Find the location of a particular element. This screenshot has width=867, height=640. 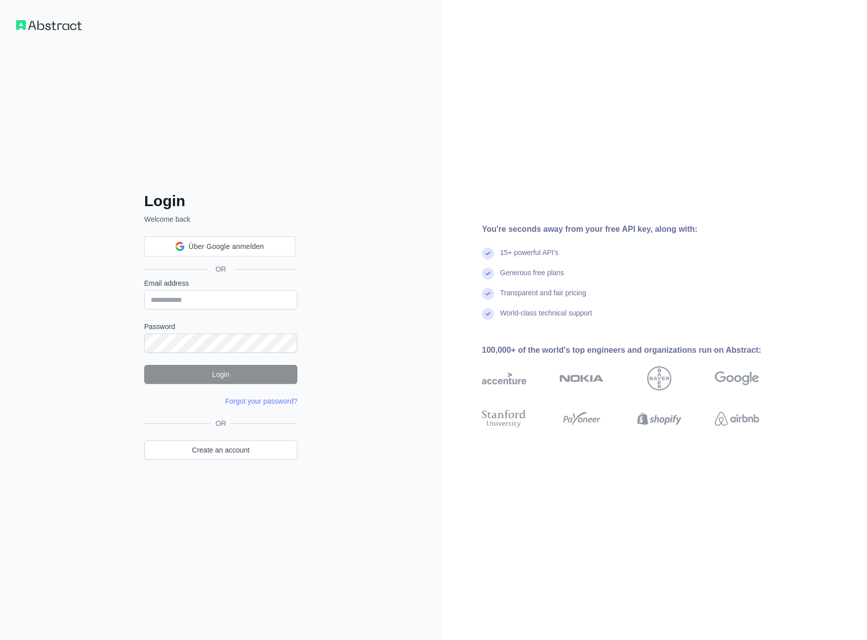

img: bayer is located at coordinates (659, 378).